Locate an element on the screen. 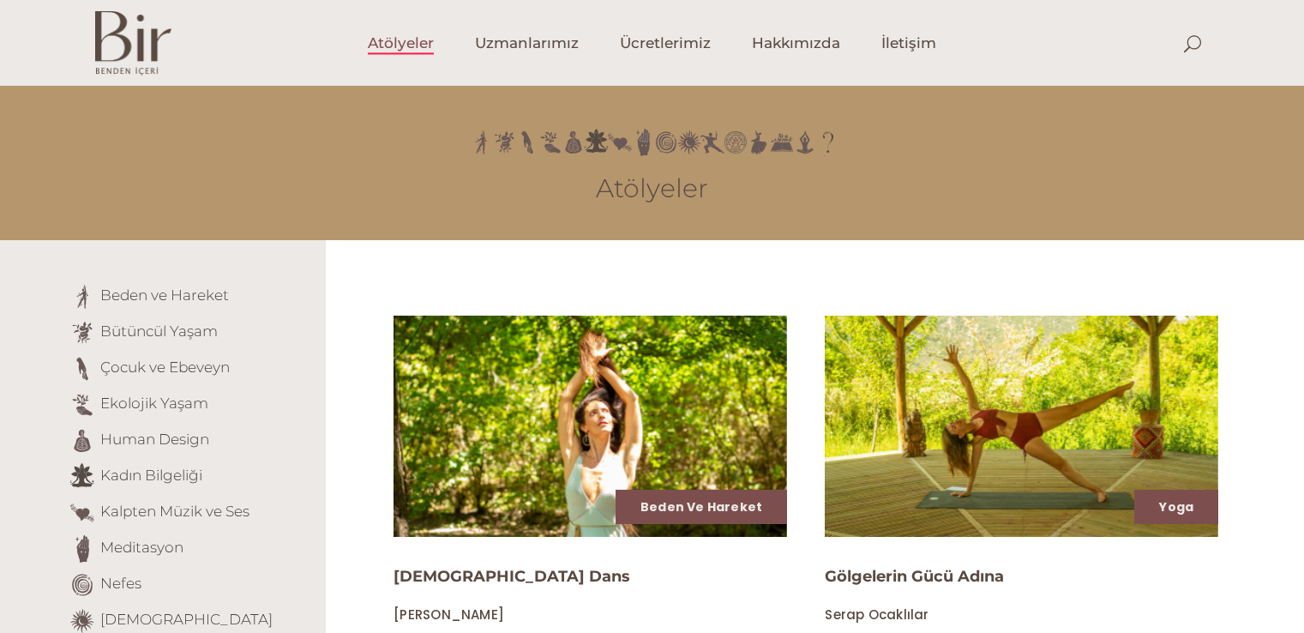  span: İletişim is located at coordinates (909, 43).